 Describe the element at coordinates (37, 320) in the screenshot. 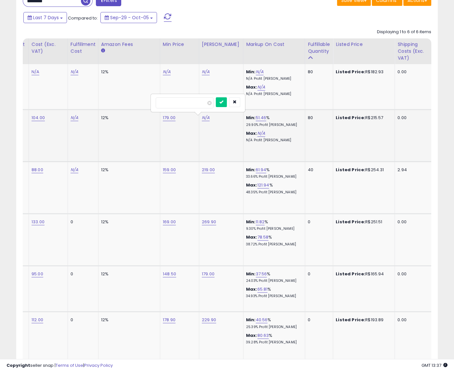

I see `a: 112.00` at that location.